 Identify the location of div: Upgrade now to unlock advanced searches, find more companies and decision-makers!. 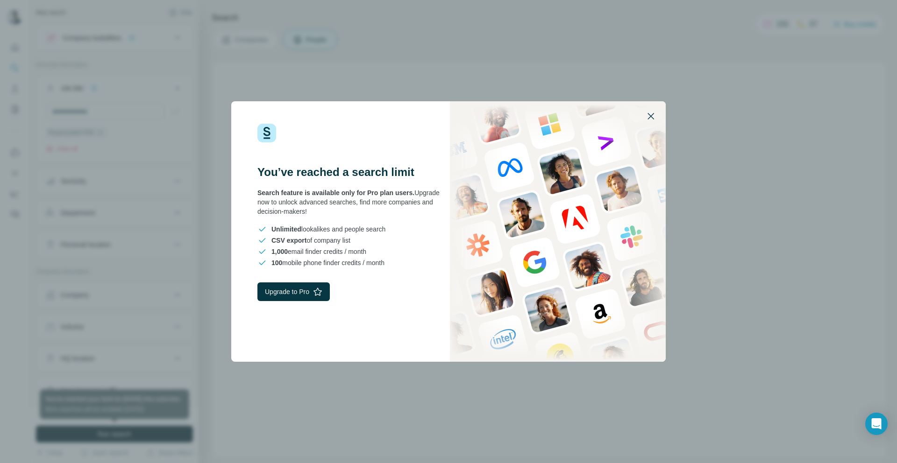
(353, 202).